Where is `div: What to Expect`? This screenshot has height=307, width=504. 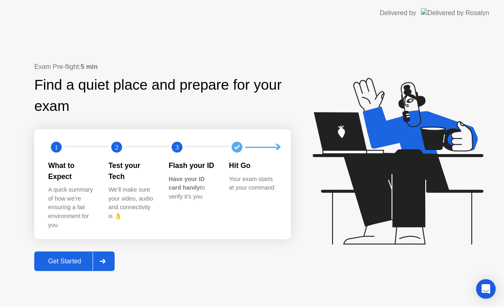 div: What to Expect is located at coordinates (72, 171).